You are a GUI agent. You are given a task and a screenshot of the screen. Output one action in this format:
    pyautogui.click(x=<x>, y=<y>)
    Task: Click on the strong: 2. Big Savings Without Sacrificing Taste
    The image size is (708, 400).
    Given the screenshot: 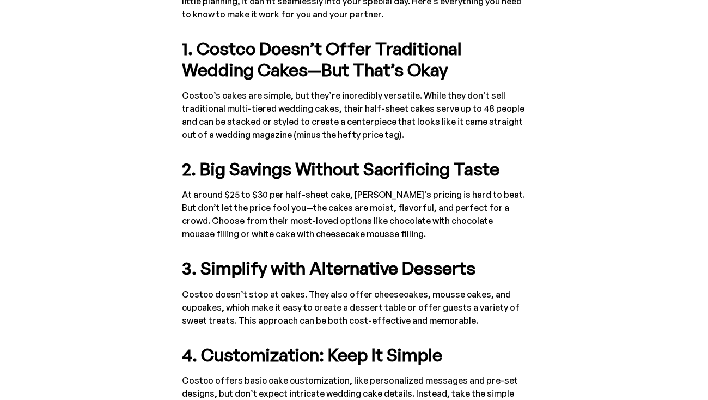 What is the action you would take?
    pyautogui.click(x=341, y=169)
    